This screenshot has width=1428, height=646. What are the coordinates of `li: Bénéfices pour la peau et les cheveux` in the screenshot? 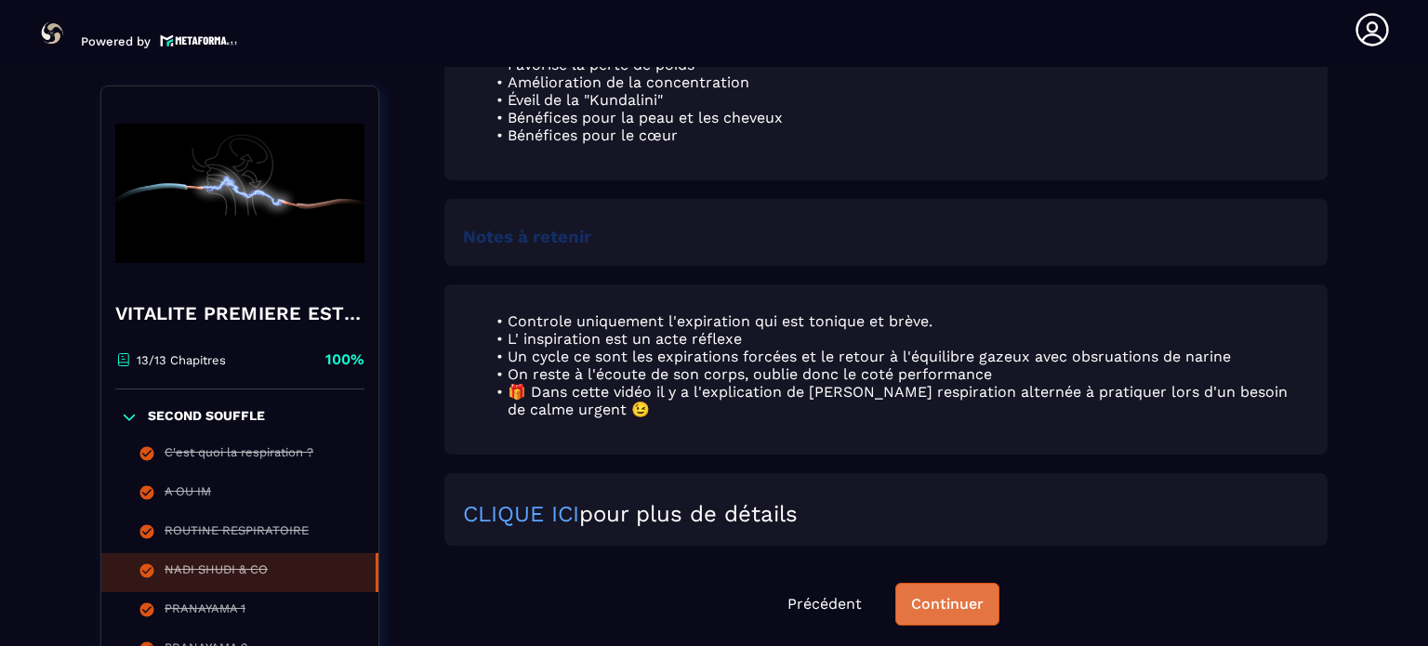 It's located at (897, 117).